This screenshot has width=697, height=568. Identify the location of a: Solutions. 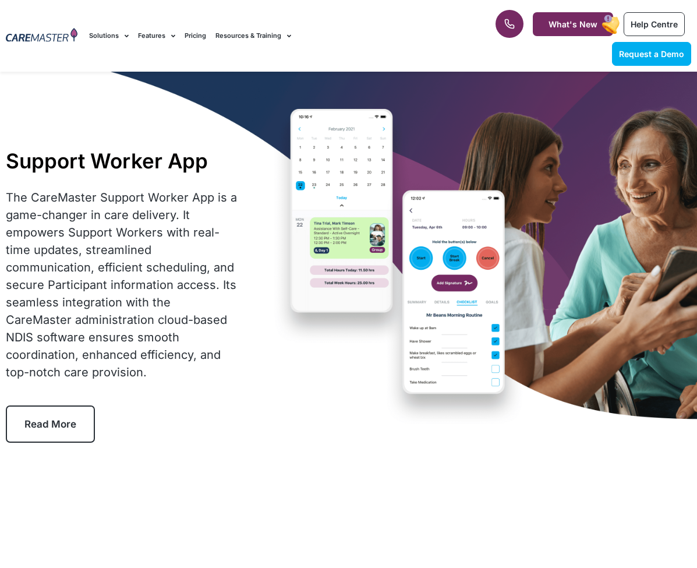
(109, 36).